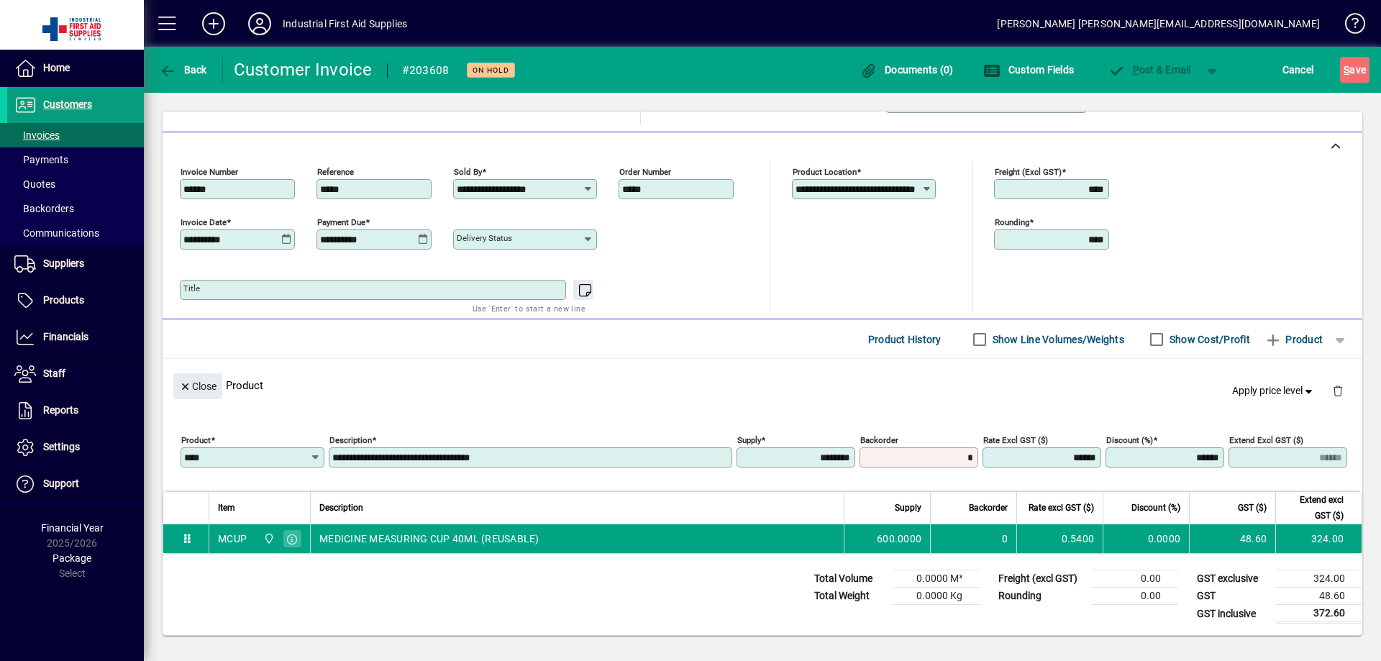 Image resolution: width=1381 pixels, height=661 pixels. What do you see at coordinates (1274, 391) in the screenshot?
I see `button: Apply price level` at bounding box center [1274, 391].